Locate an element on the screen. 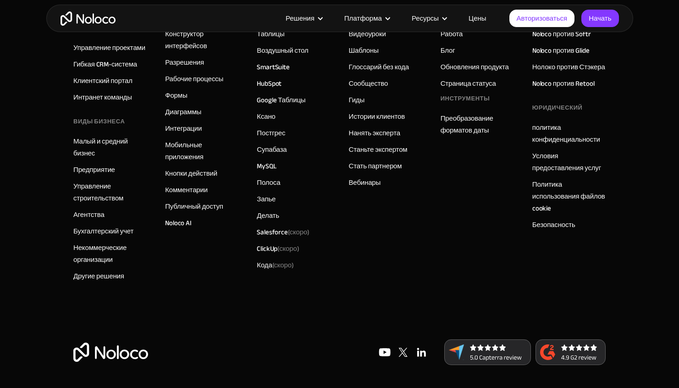 The width and height of the screenshot is (679, 388). font: Кода is located at coordinates (264, 265).